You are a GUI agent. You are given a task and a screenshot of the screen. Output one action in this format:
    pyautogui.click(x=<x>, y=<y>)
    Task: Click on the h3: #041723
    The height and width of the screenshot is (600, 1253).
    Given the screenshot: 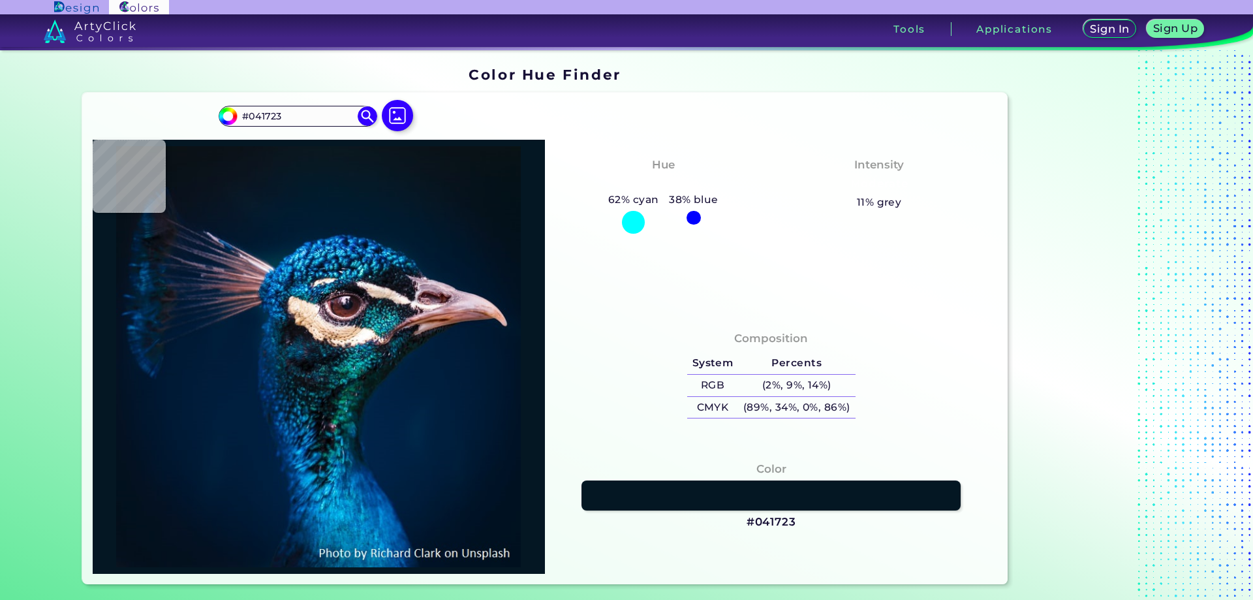 What is the action you would take?
    pyautogui.click(x=771, y=522)
    